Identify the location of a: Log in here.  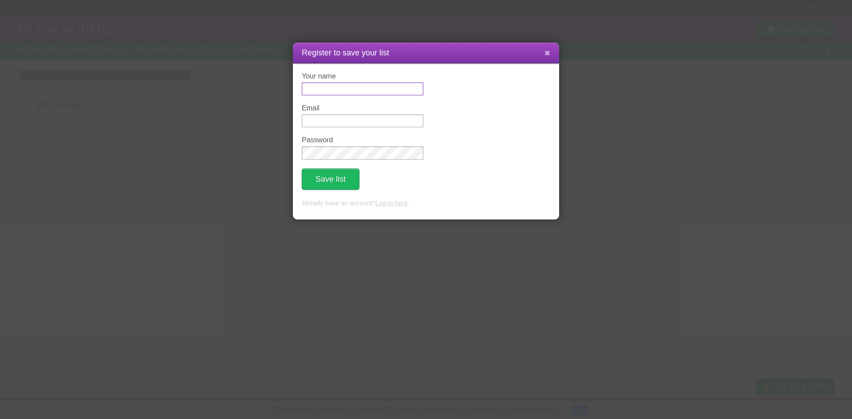
(391, 203).